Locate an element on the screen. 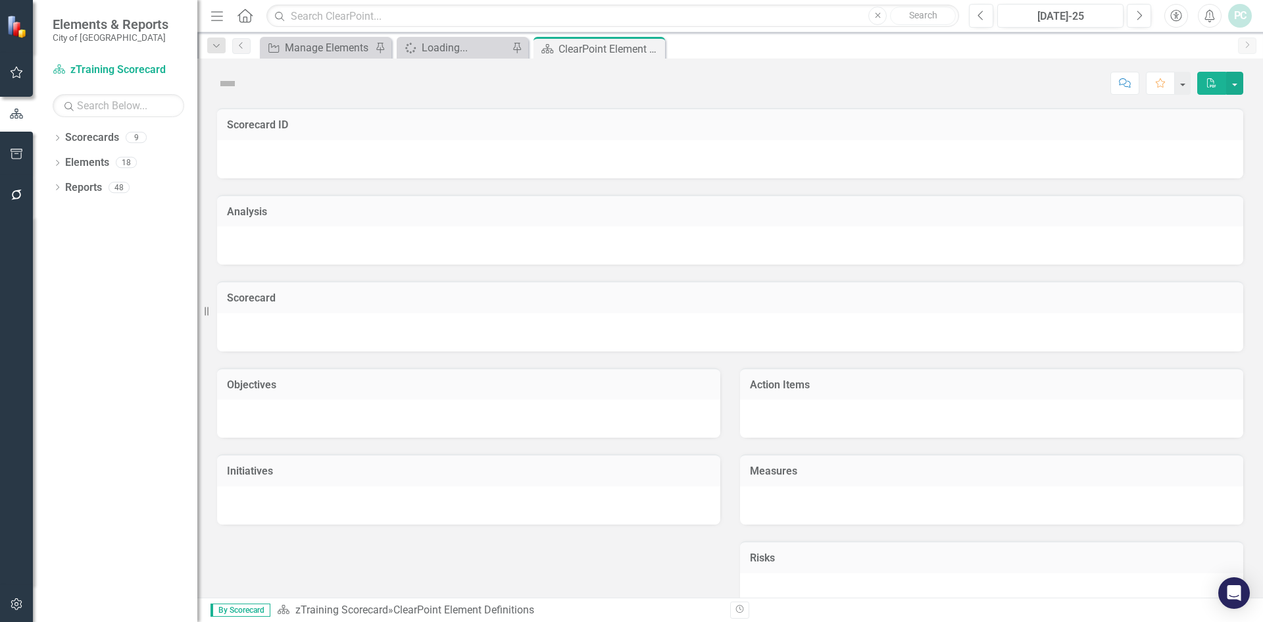  a: Reports is located at coordinates (84, 187).